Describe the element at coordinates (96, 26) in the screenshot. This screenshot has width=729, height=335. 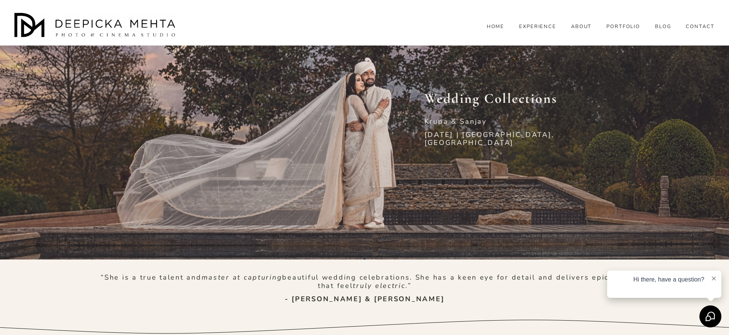
I see `img: Austin Wedding Photographer - Deepicka Mehta Photography &amp; Cinematography` at that location.